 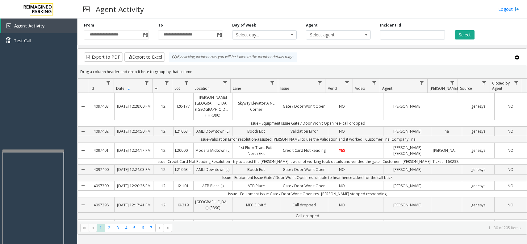 What do you see at coordinates (225, 83) in the screenshot?
I see `a: Location Filter Menu` at bounding box center [225, 83].